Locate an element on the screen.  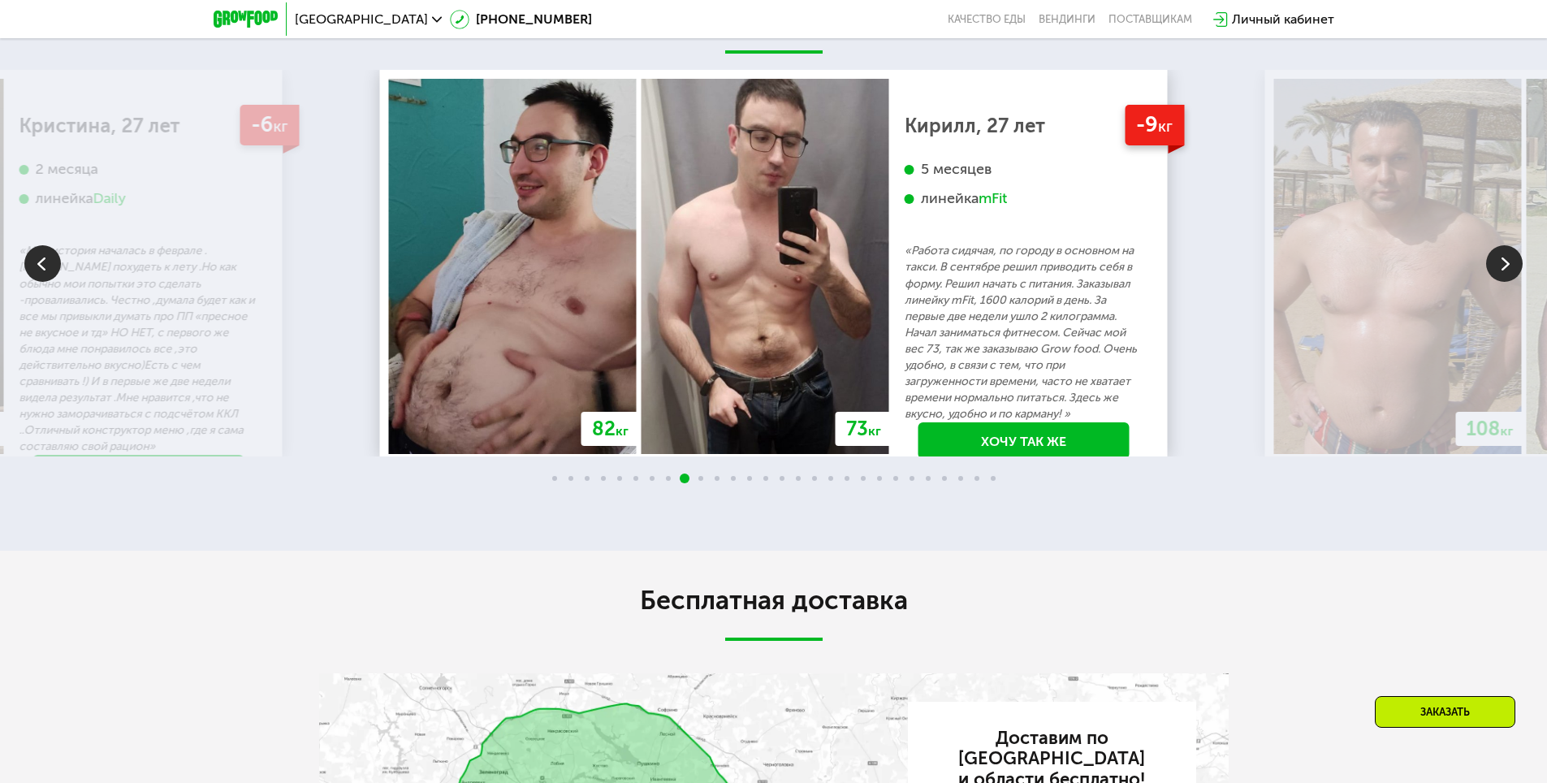
div: Заказать is located at coordinates (1445, 711).